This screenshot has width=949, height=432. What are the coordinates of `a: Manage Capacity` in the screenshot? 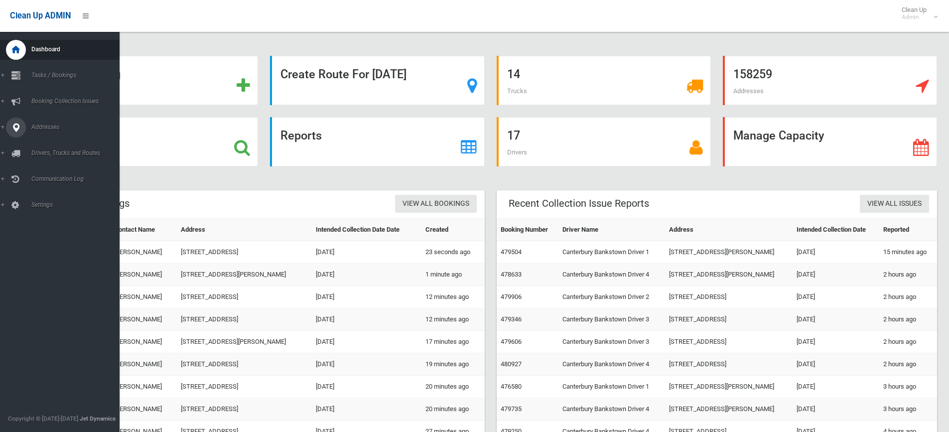 It's located at (830, 141).